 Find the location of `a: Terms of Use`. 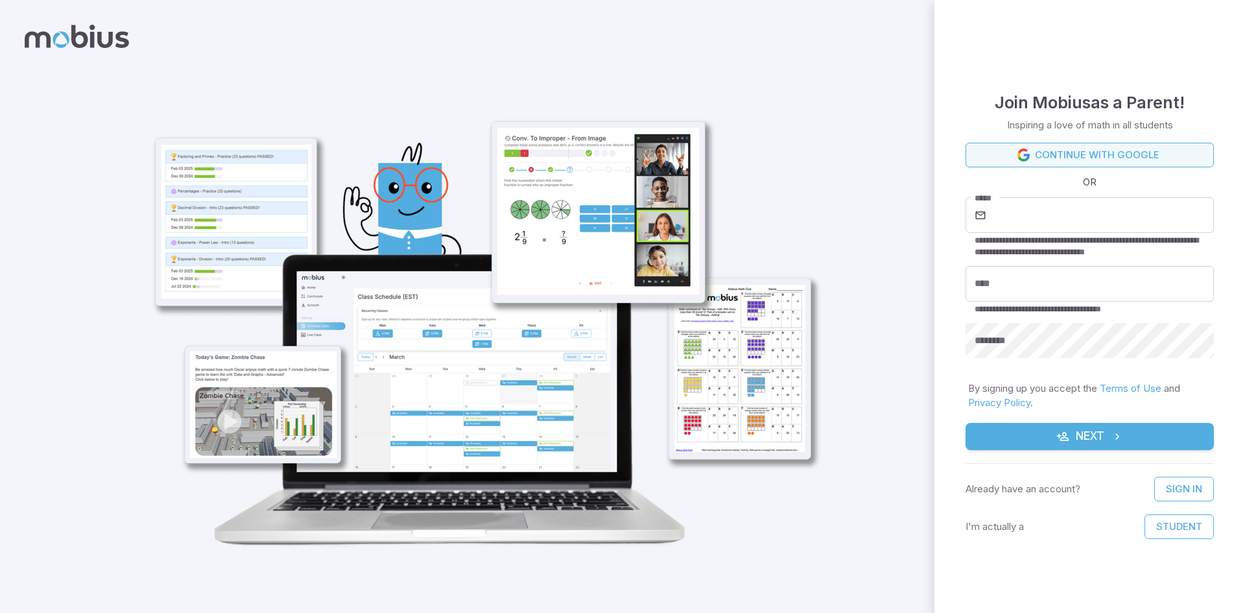

a: Terms of Use is located at coordinates (1130, 388).